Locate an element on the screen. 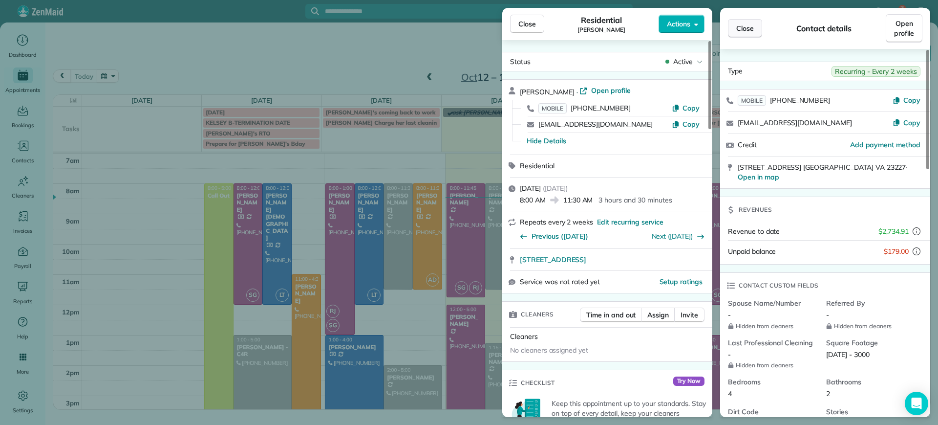 Image resolution: width=938 pixels, height=425 pixels. span: 8:00 AM is located at coordinates (533, 200).